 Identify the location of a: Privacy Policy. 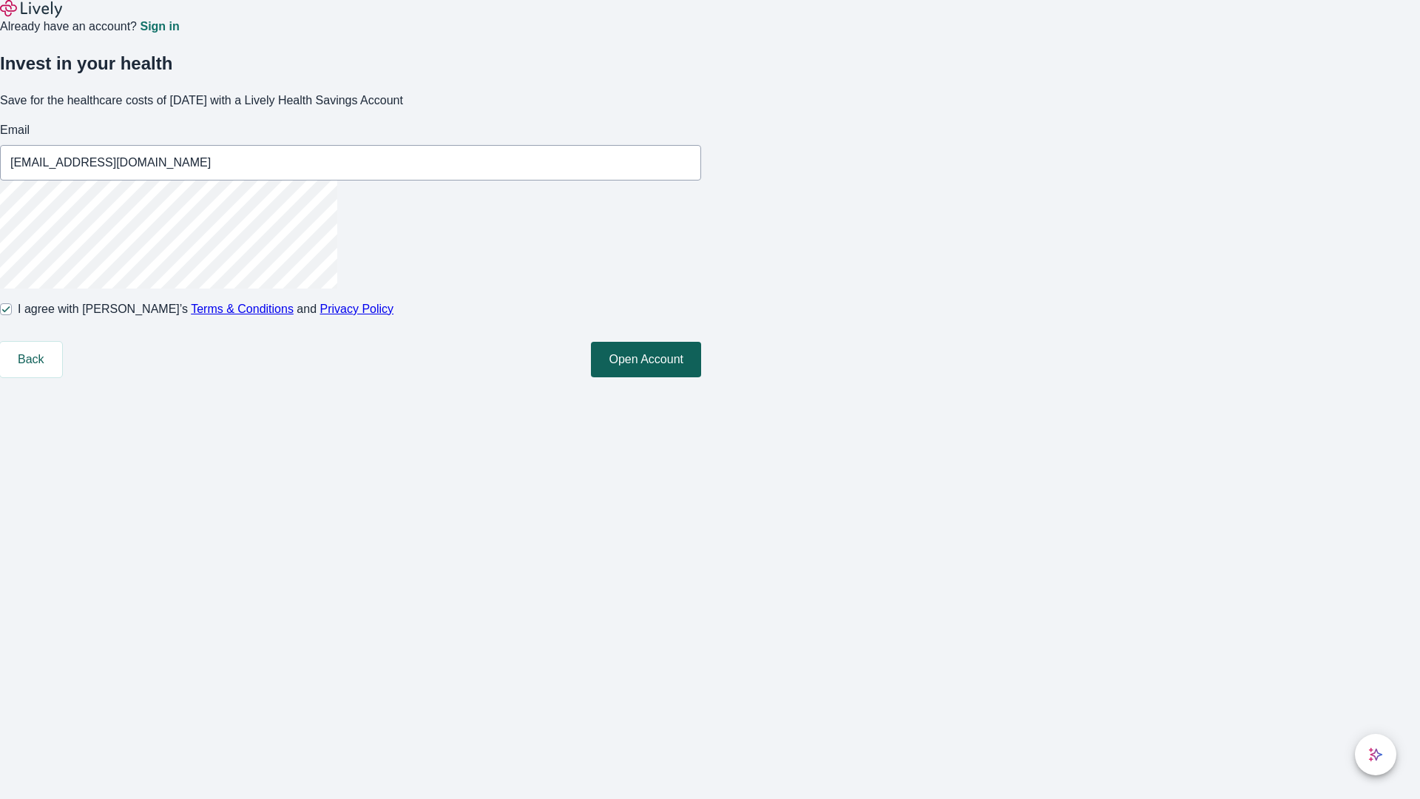
(357, 308).